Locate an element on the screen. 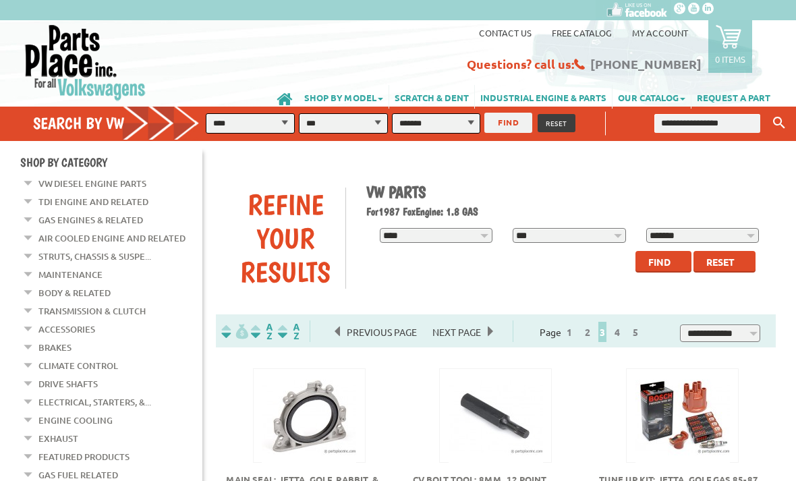 The width and height of the screenshot is (796, 481). span: RESET is located at coordinates (556, 123).